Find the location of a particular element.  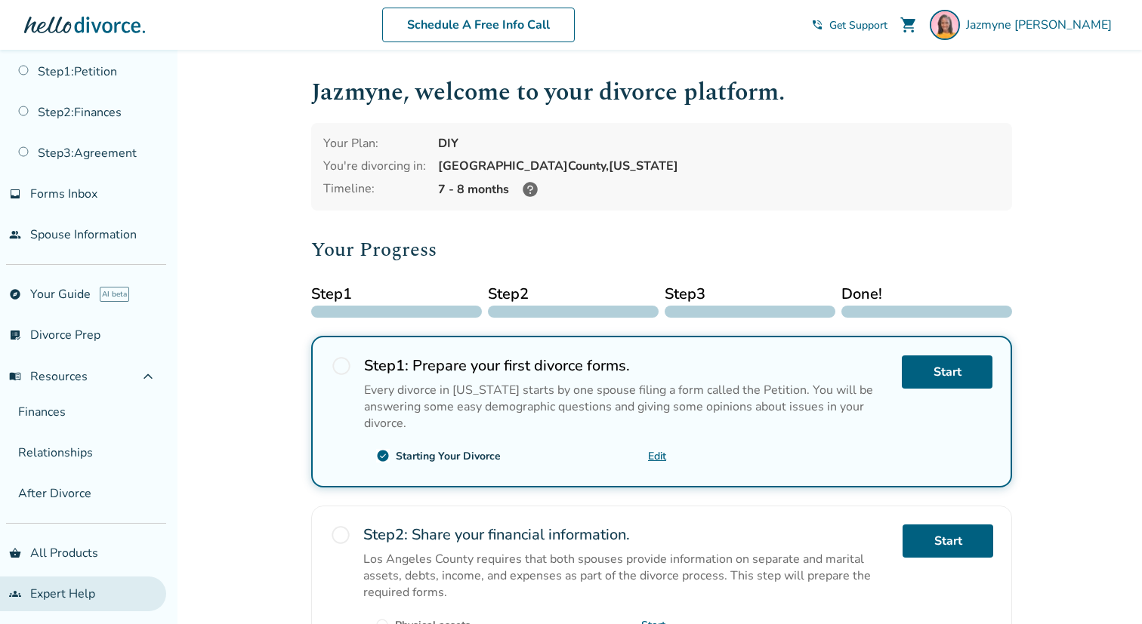

span: list_alt_check is located at coordinates (15, 335).